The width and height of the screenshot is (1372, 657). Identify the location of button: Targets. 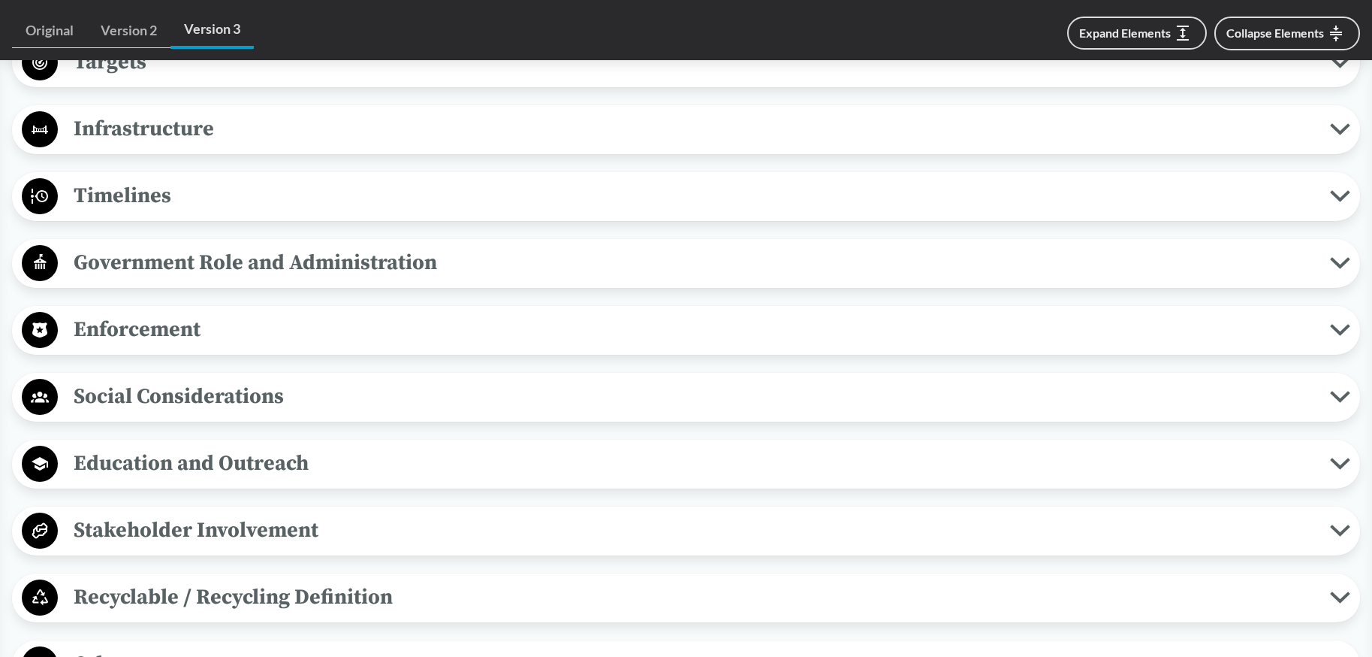
(686, 62).